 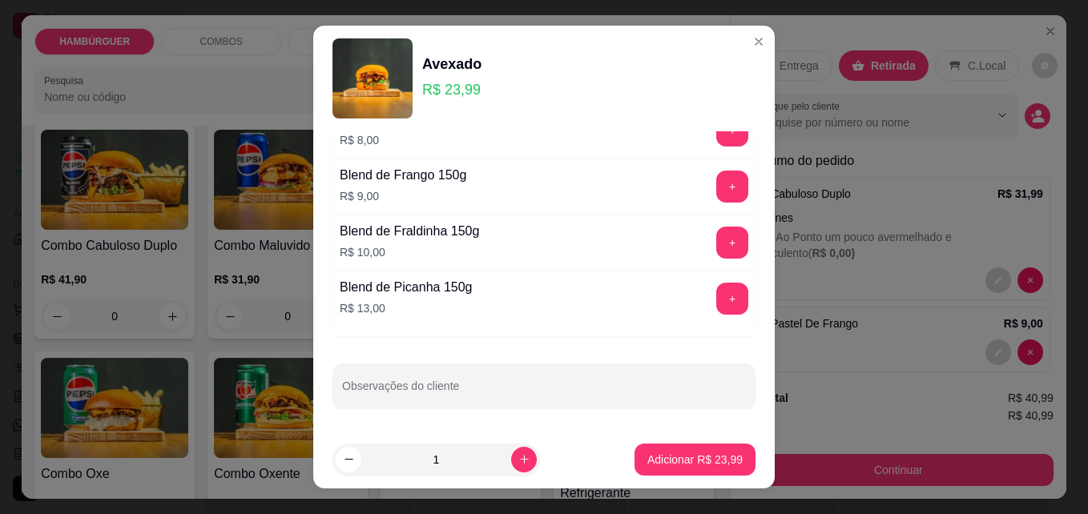 I want to click on img: product-image, so click(x=373, y=79).